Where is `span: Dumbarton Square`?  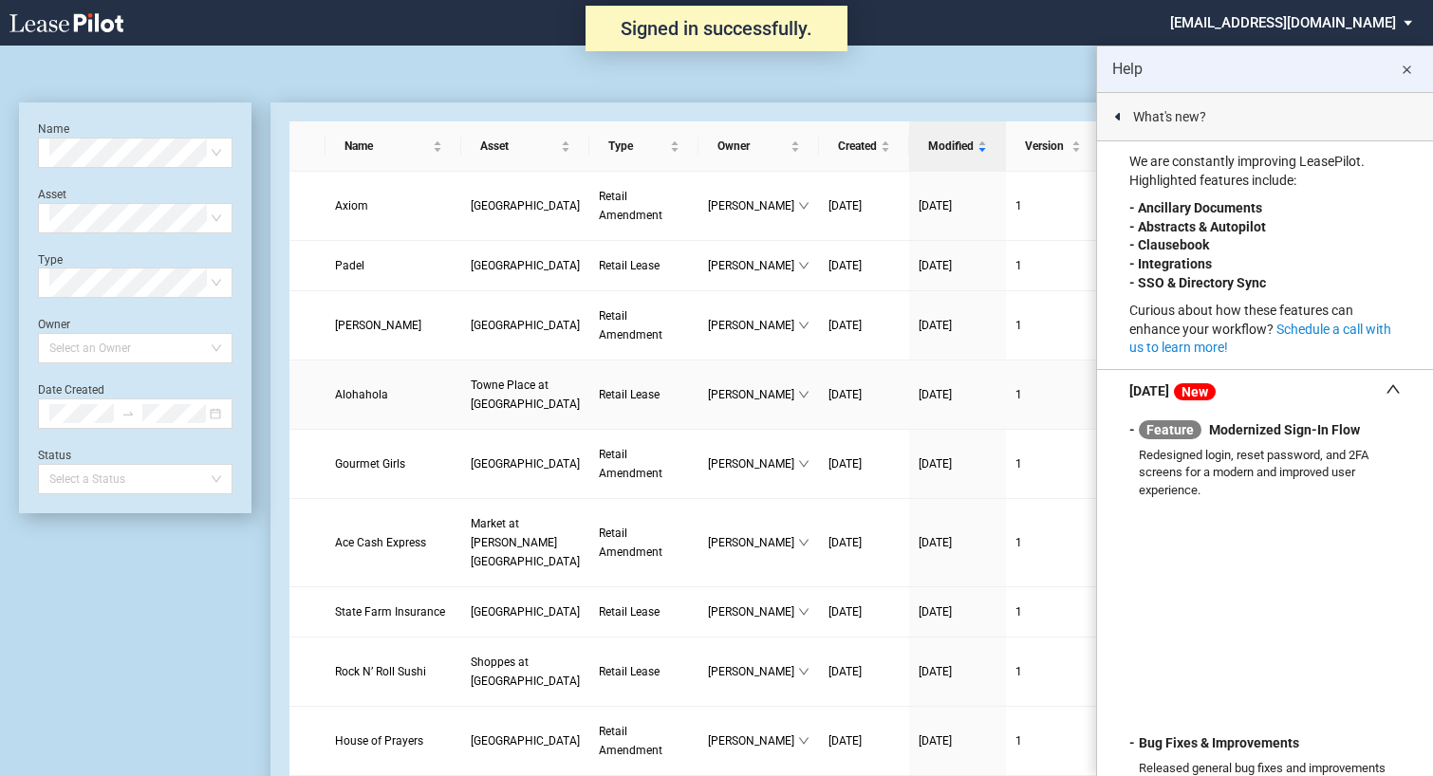
span: Dumbarton Square is located at coordinates (525, 464).